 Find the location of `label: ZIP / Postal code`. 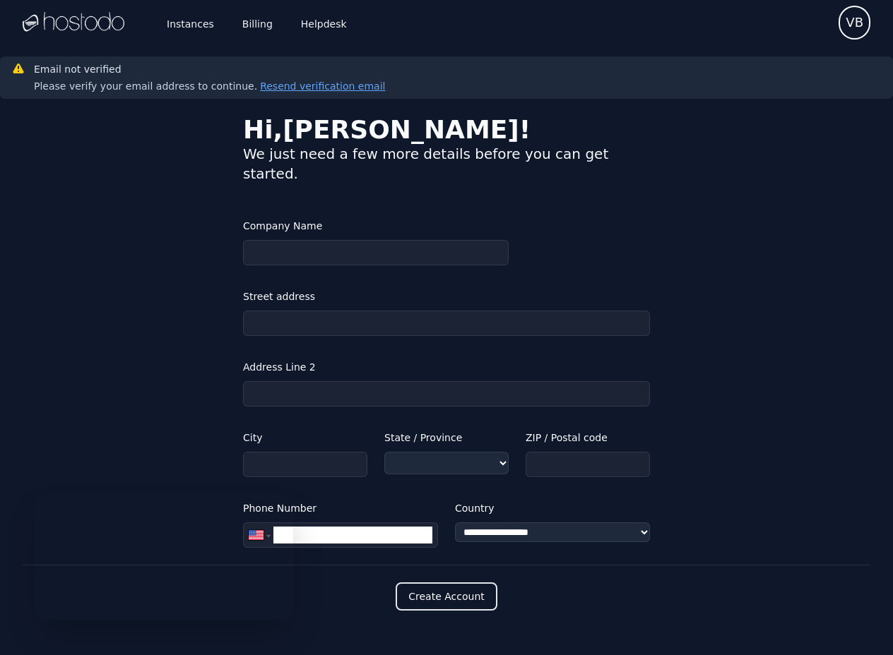

label: ZIP / Postal code is located at coordinates (588, 438).